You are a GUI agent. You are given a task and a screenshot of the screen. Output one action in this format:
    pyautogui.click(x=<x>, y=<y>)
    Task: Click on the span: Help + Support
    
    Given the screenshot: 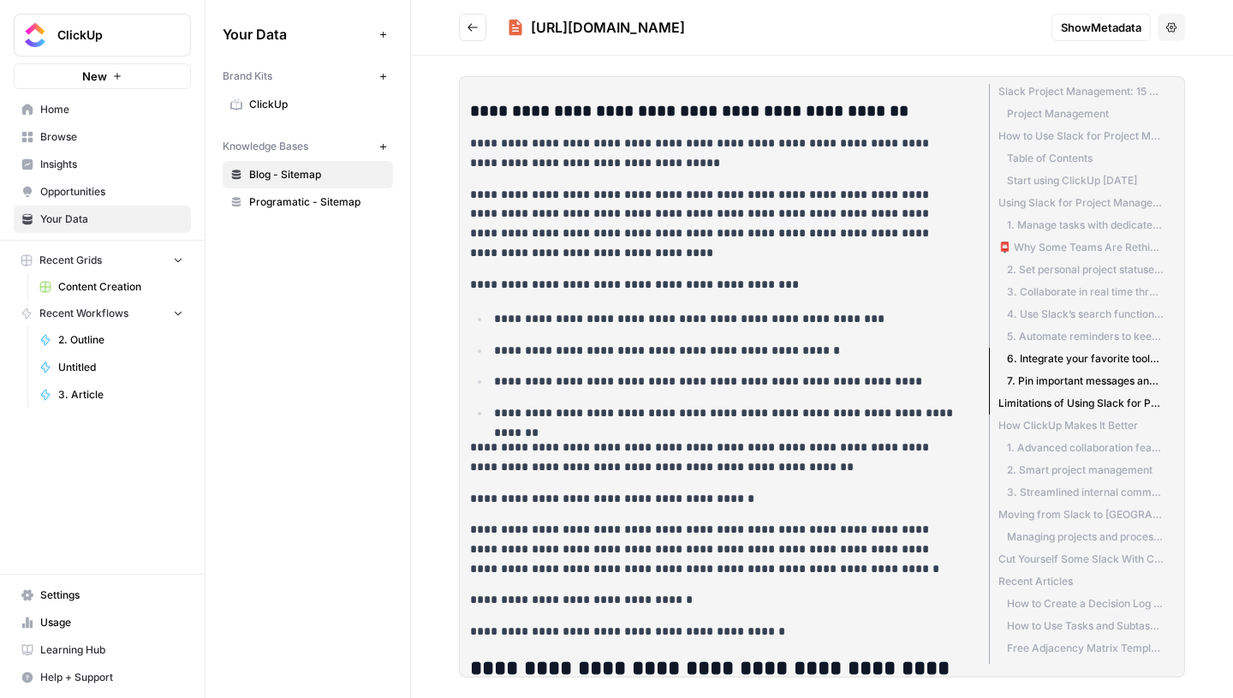 What is the action you would take?
    pyautogui.click(x=111, y=678)
    